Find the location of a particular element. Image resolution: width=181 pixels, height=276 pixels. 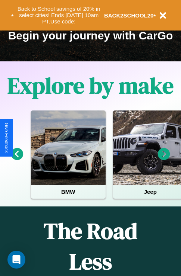

div: Give Feedback is located at coordinates (6, 138).